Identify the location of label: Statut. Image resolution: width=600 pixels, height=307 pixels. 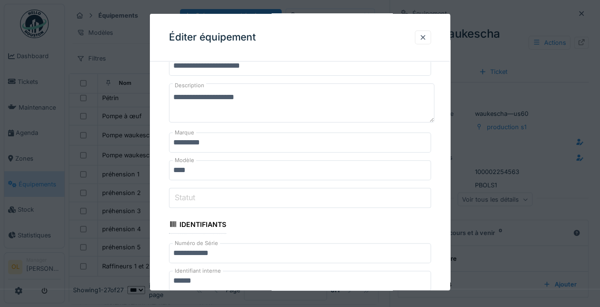
(185, 198).